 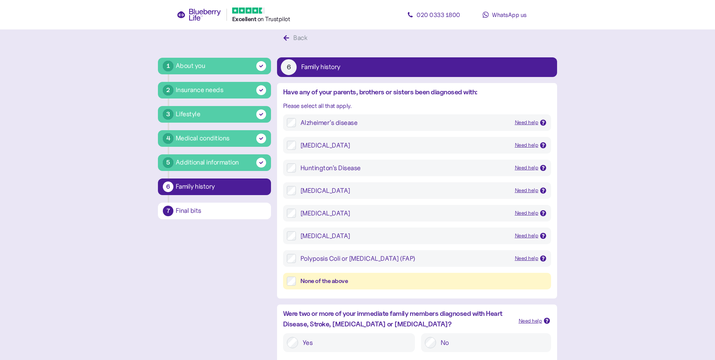 I want to click on span: 020 0333 1800, so click(x=439, y=15).